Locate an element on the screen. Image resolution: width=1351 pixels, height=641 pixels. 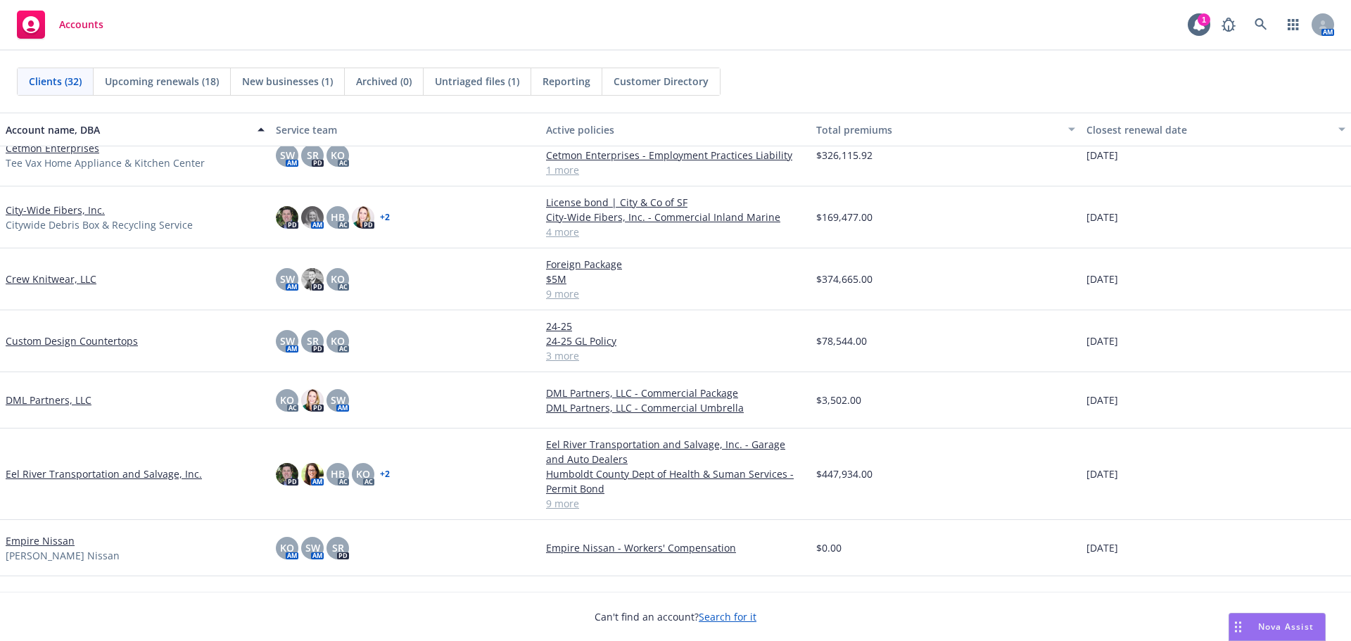
a: DML Partners, LLC - Commercial Package is located at coordinates (676, 393).